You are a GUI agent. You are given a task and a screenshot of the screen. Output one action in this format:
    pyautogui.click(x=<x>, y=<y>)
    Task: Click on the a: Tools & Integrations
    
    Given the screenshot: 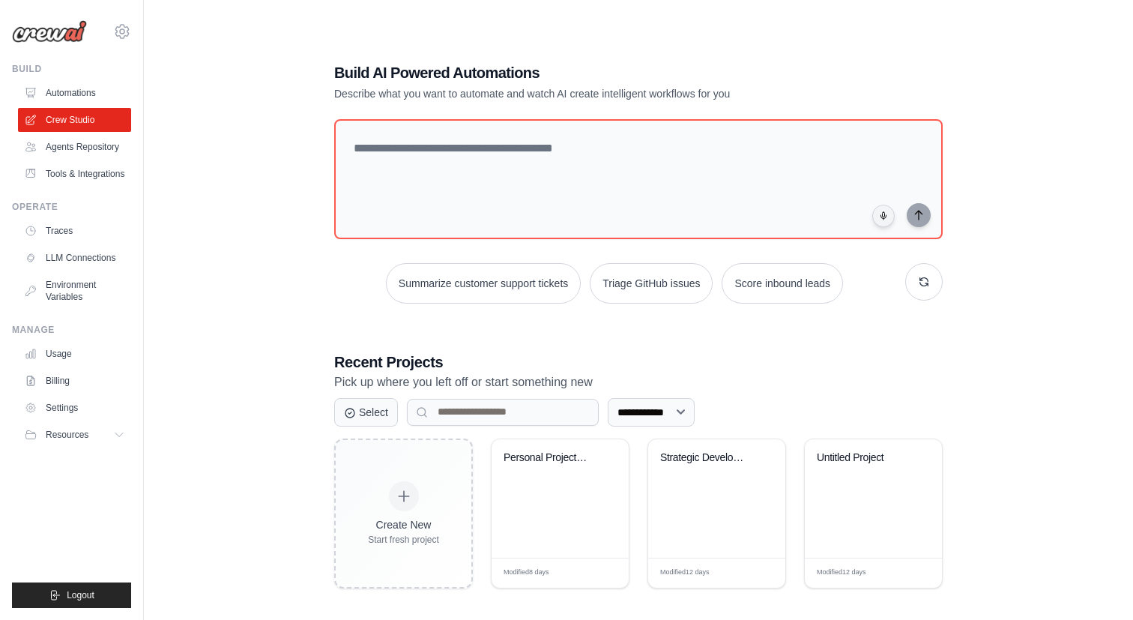 What is the action you would take?
    pyautogui.click(x=74, y=174)
    